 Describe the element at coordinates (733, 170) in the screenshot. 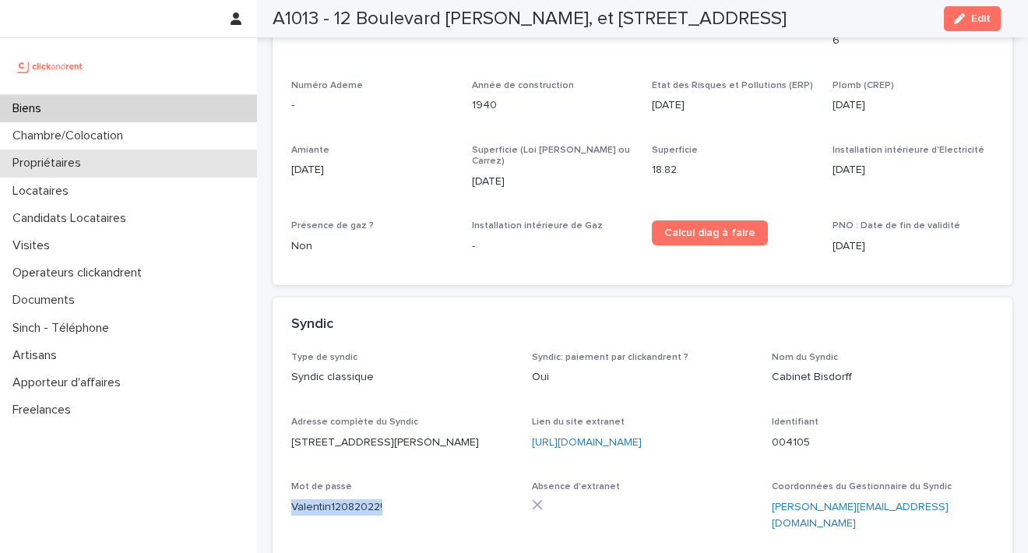

I see `p: 18.82` at that location.